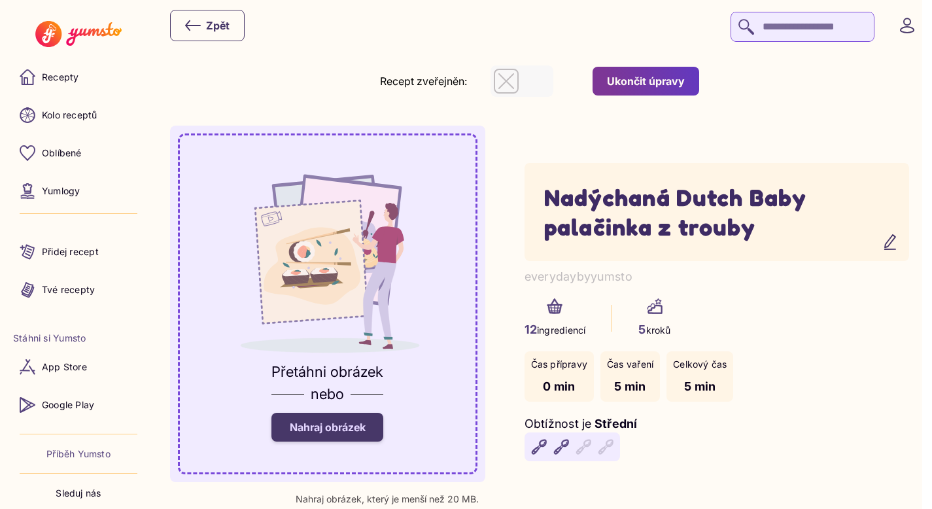 Image resolution: width=932 pixels, height=509 pixels. Describe the element at coordinates (78, 290) in the screenshot. I see `a: Tvé recepty` at that location.